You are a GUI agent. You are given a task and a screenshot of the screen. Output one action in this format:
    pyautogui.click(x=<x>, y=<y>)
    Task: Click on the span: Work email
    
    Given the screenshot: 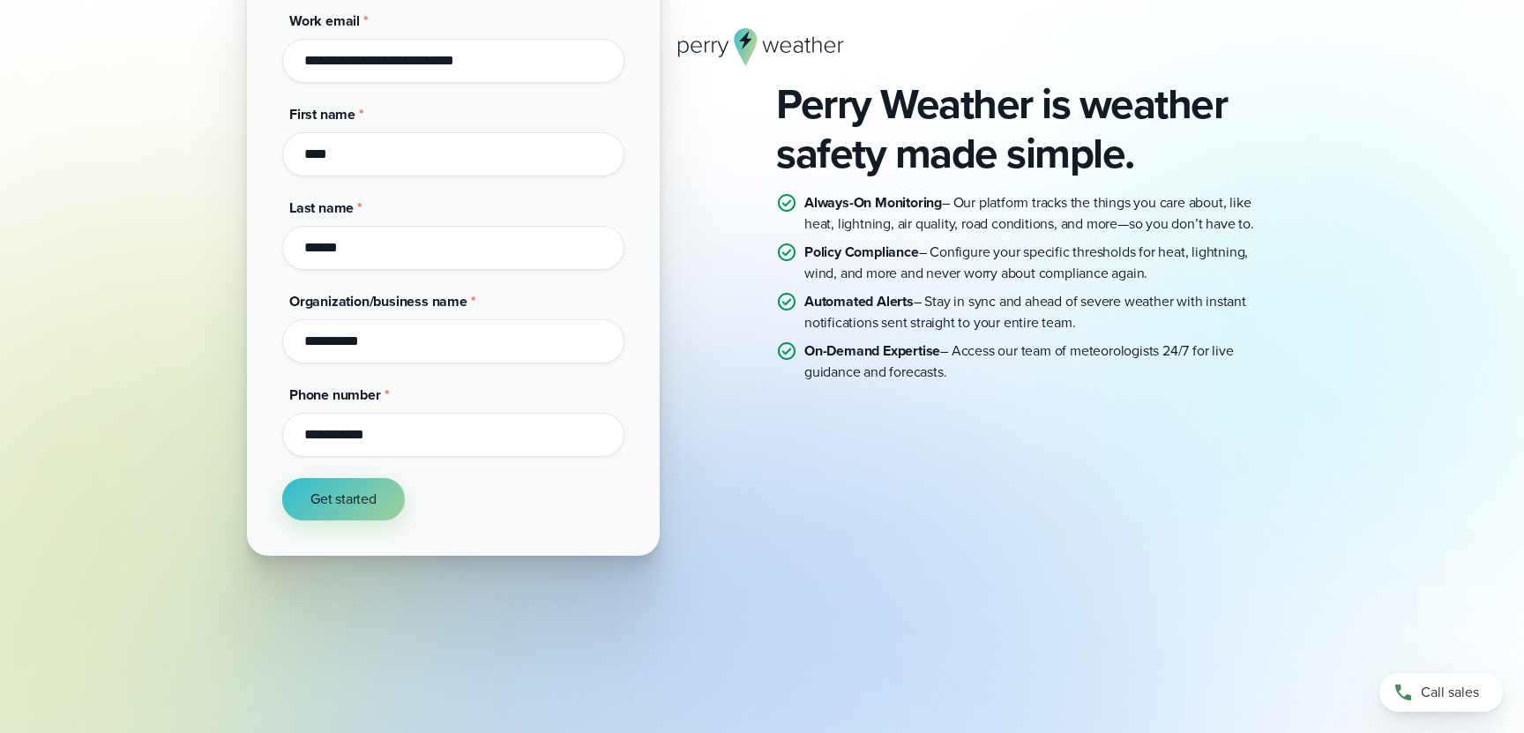 What is the action you would take?
    pyautogui.click(x=325, y=20)
    